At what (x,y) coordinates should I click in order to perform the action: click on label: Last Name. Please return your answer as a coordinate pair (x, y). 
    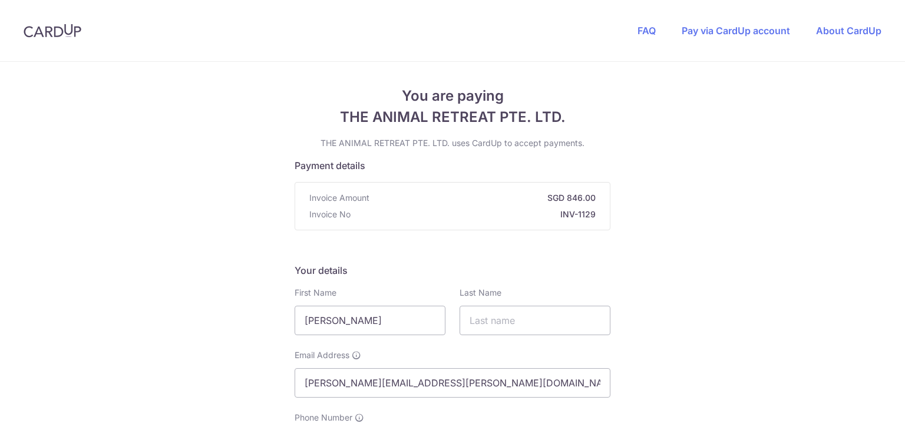
    Looking at the image, I should click on (480, 293).